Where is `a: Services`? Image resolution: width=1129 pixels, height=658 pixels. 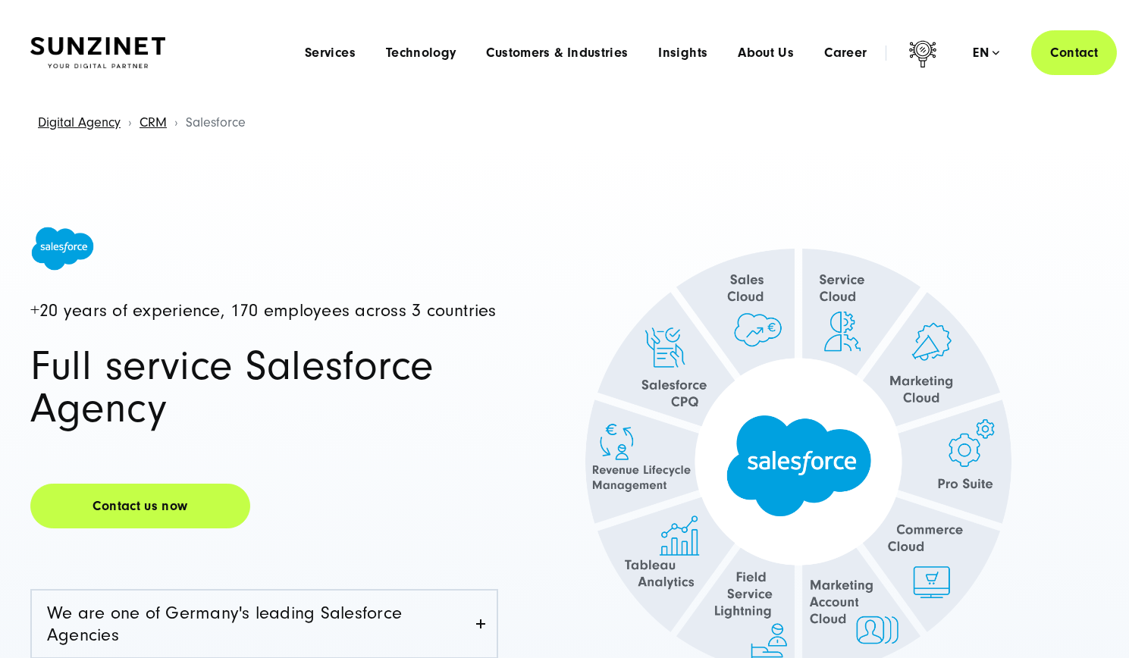 a: Services is located at coordinates (330, 53).